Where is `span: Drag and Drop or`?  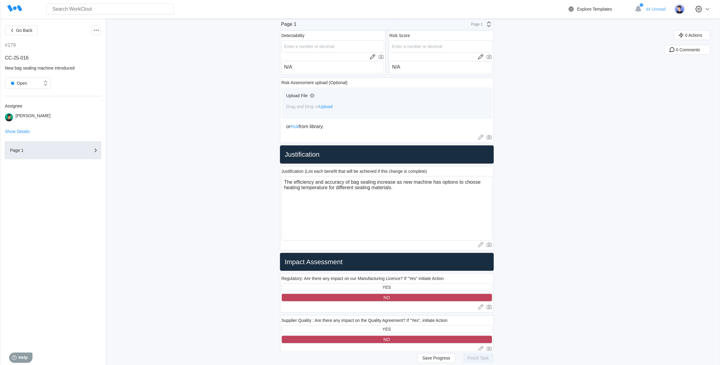
span: Drag and Drop or is located at coordinates (309, 107).